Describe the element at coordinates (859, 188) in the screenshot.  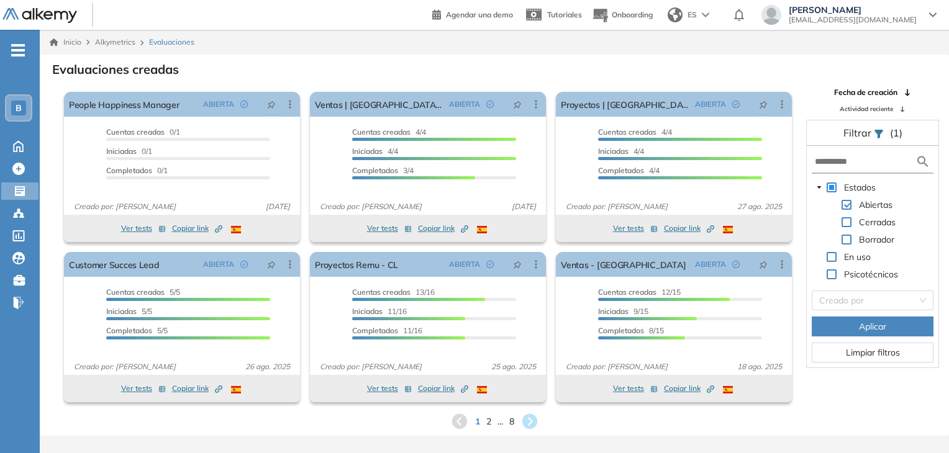
I see `span: Estados` at that location.